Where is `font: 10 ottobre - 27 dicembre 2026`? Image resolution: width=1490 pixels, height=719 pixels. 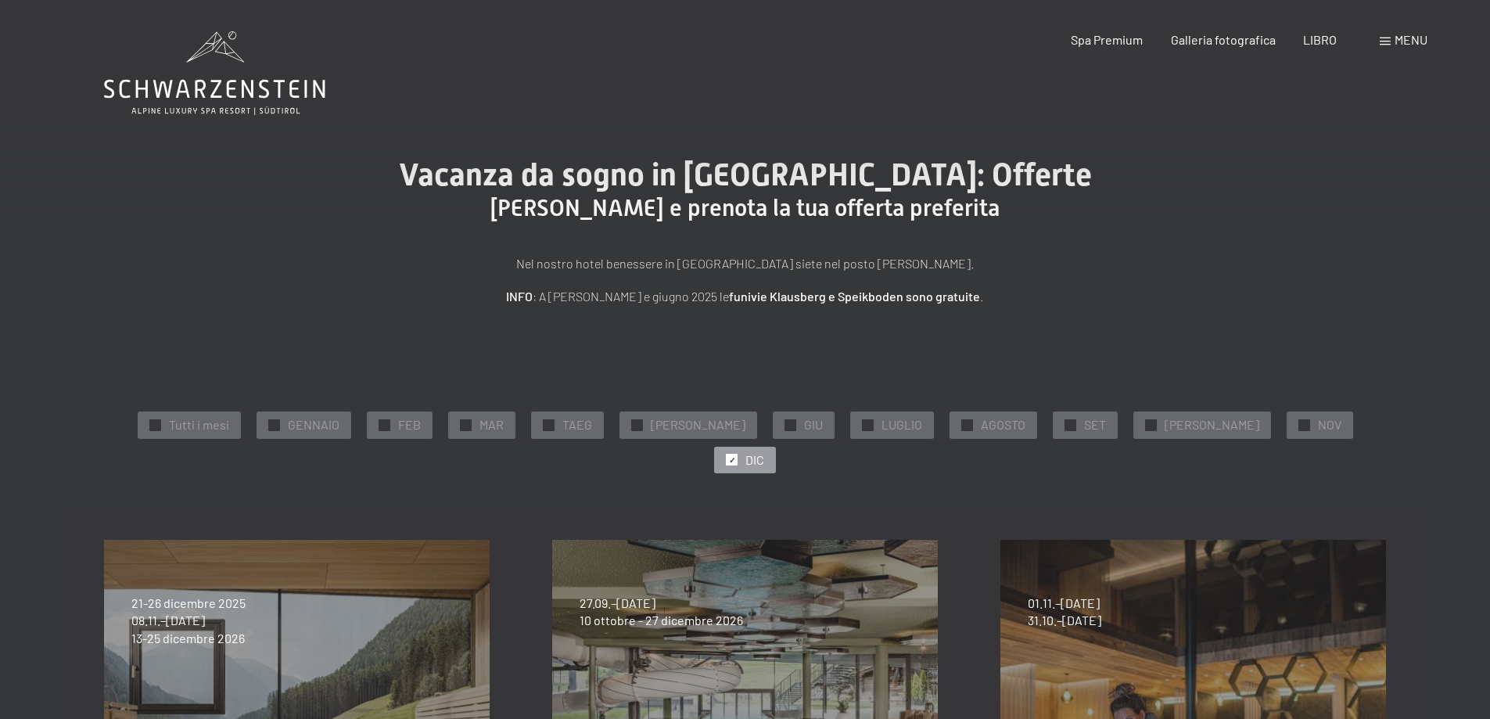
font: 10 ottobre - 27 dicembre 2026 is located at coordinates (661, 619).